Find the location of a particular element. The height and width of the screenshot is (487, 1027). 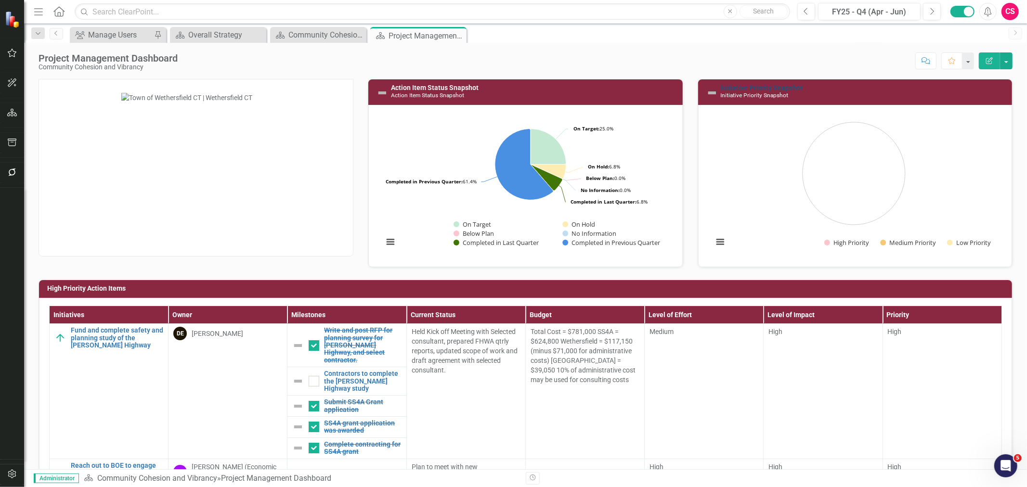

tspan: Completed in Previous Quarter: is located at coordinates (424, 181).